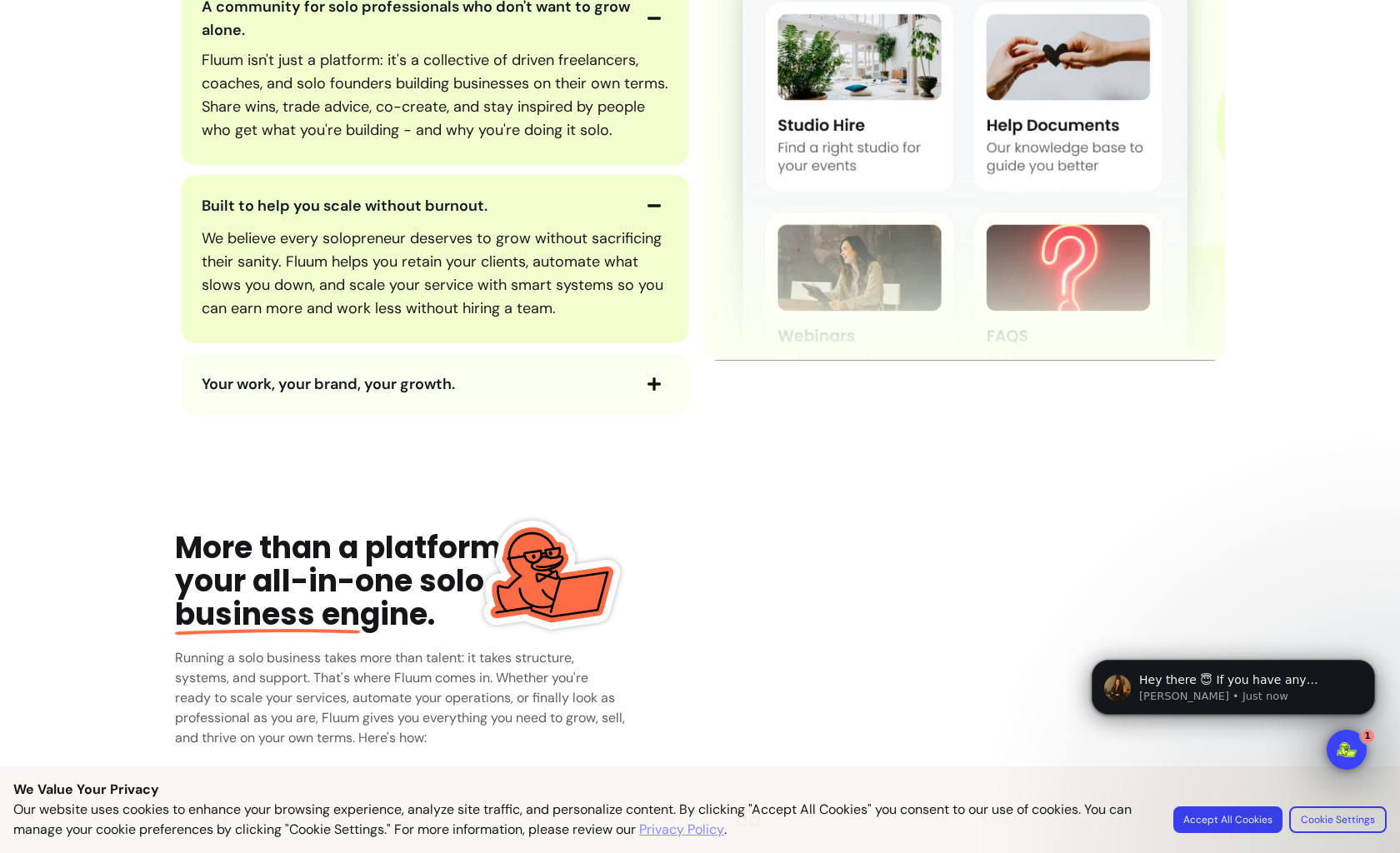 This screenshot has width=1400, height=853. What do you see at coordinates (435, 95) in the screenshot?
I see `p: Fluum isn't just a platform: it's a collective of driven freelancers, coaches, and solo founders ...` at bounding box center [435, 95].